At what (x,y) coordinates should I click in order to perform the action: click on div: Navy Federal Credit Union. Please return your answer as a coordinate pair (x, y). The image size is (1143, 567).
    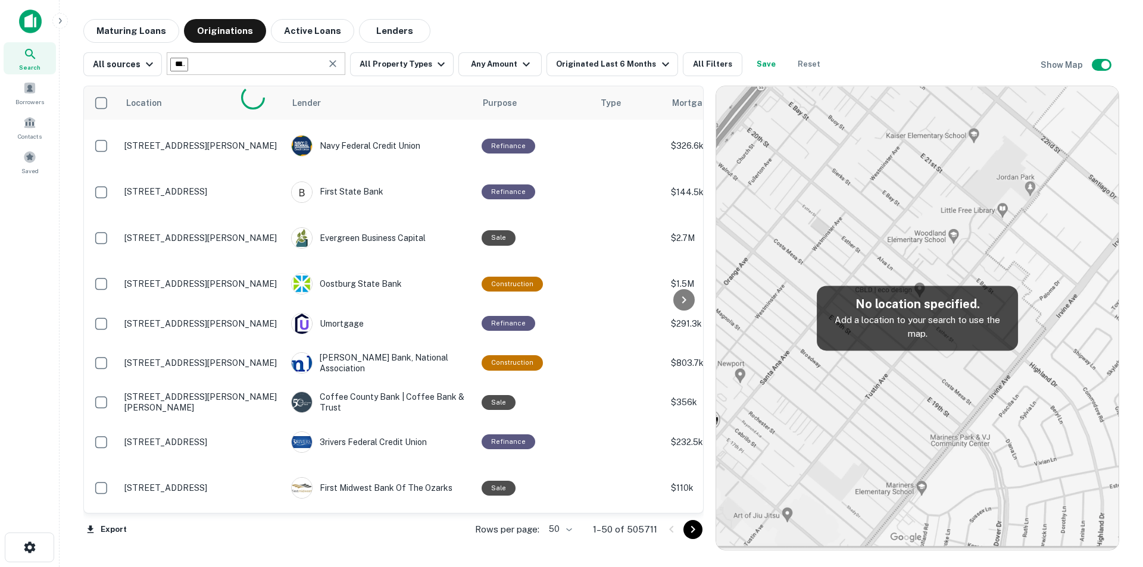
    Looking at the image, I should click on (380, 146).